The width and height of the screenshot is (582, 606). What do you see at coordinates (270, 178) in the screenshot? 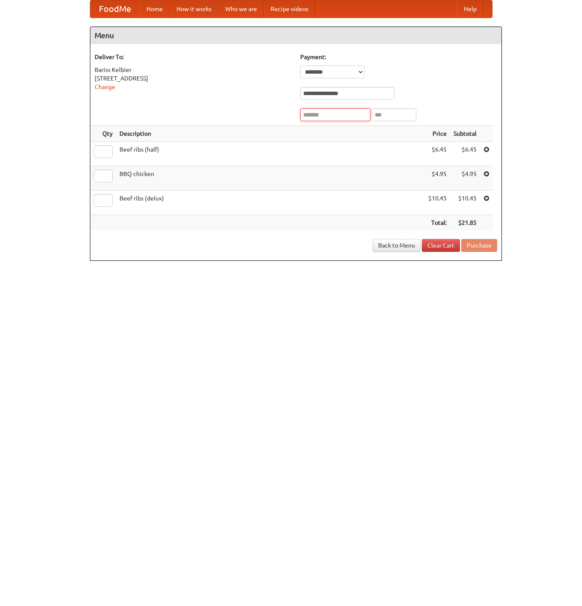
I see `td: BBQ chicken` at bounding box center [270, 178].